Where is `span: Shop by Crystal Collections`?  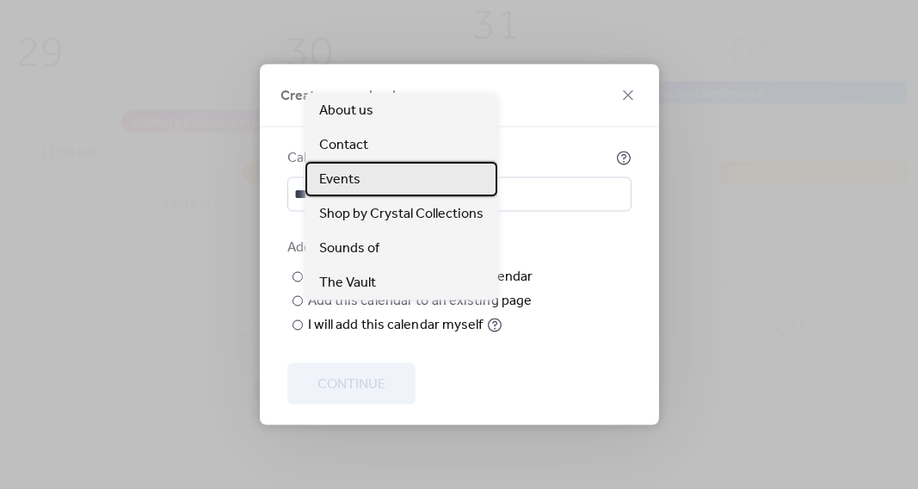 span: Shop by Crystal Collections is located at coordinates (401, 214).